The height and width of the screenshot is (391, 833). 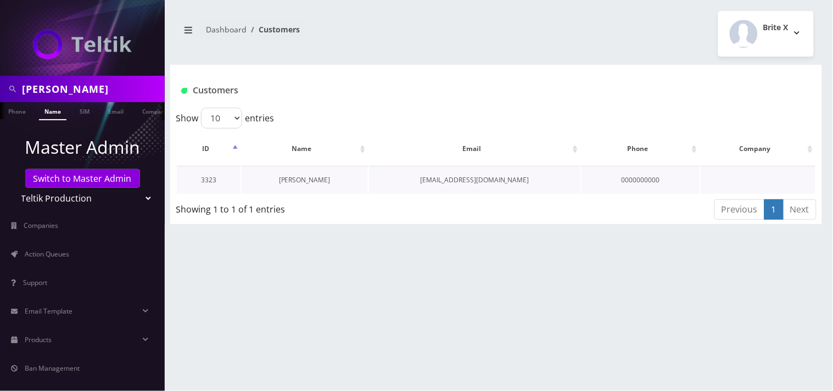 I want to click on a: Email, so click(x=116, y=110).